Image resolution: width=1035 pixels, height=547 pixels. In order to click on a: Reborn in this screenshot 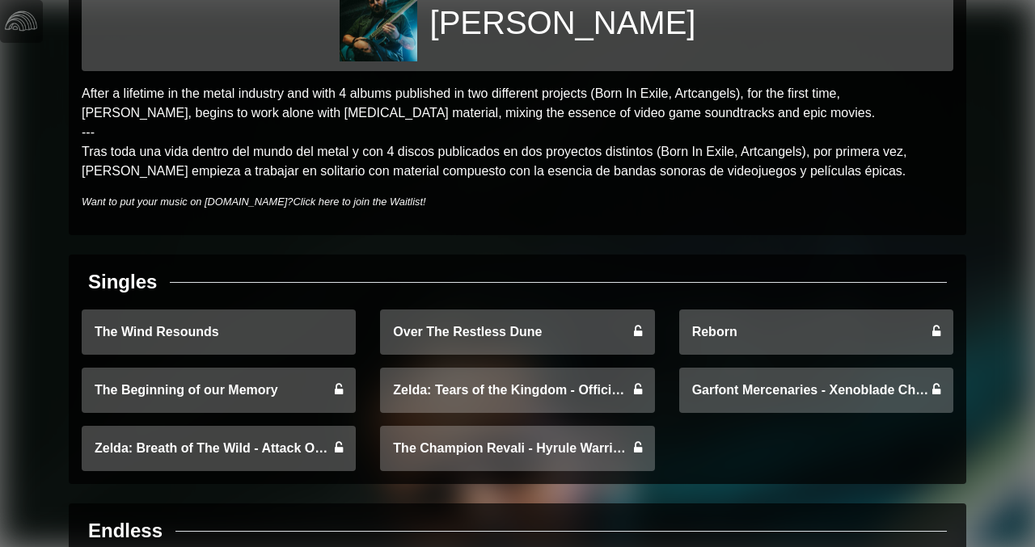, I will do `click(816, 332)`.